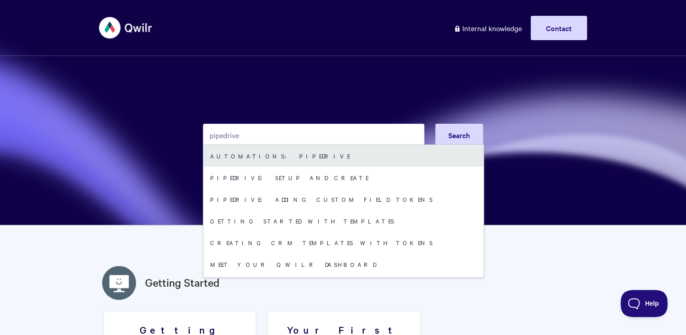 The width and height of the screenshot is (686, 335). Describe the element at coordinates (558, 28) in the screenshot. I see `a: Contact` at that location.